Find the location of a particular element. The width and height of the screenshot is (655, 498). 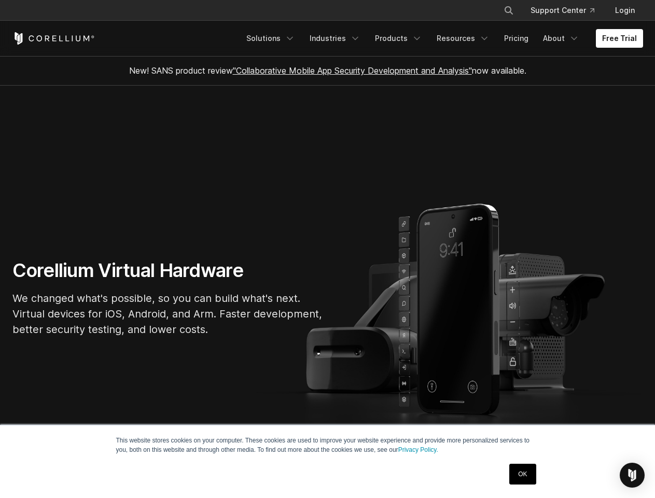

a: Privacy Policy. is located at coordinates (418, 450).